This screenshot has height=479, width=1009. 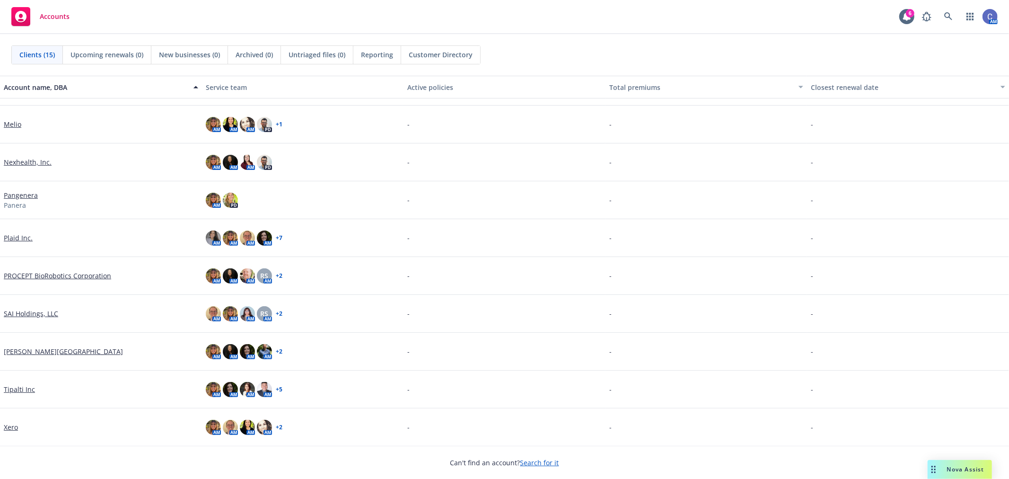 I want to click on a: + 7, so click(x=279, y=238).